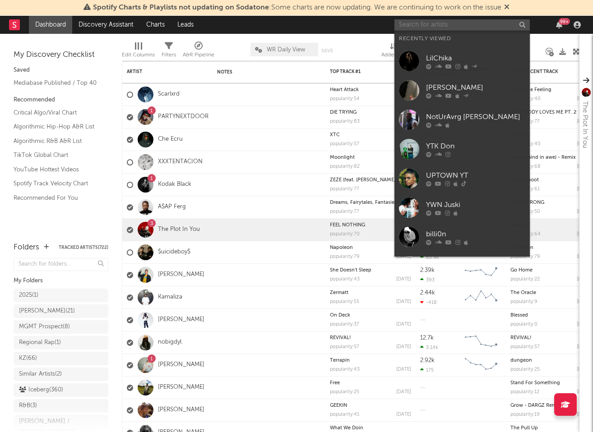 The height and width of the screenshot is (432, 593). I want to click on a: PARTYNEXTDOOR, so click(183, 117).